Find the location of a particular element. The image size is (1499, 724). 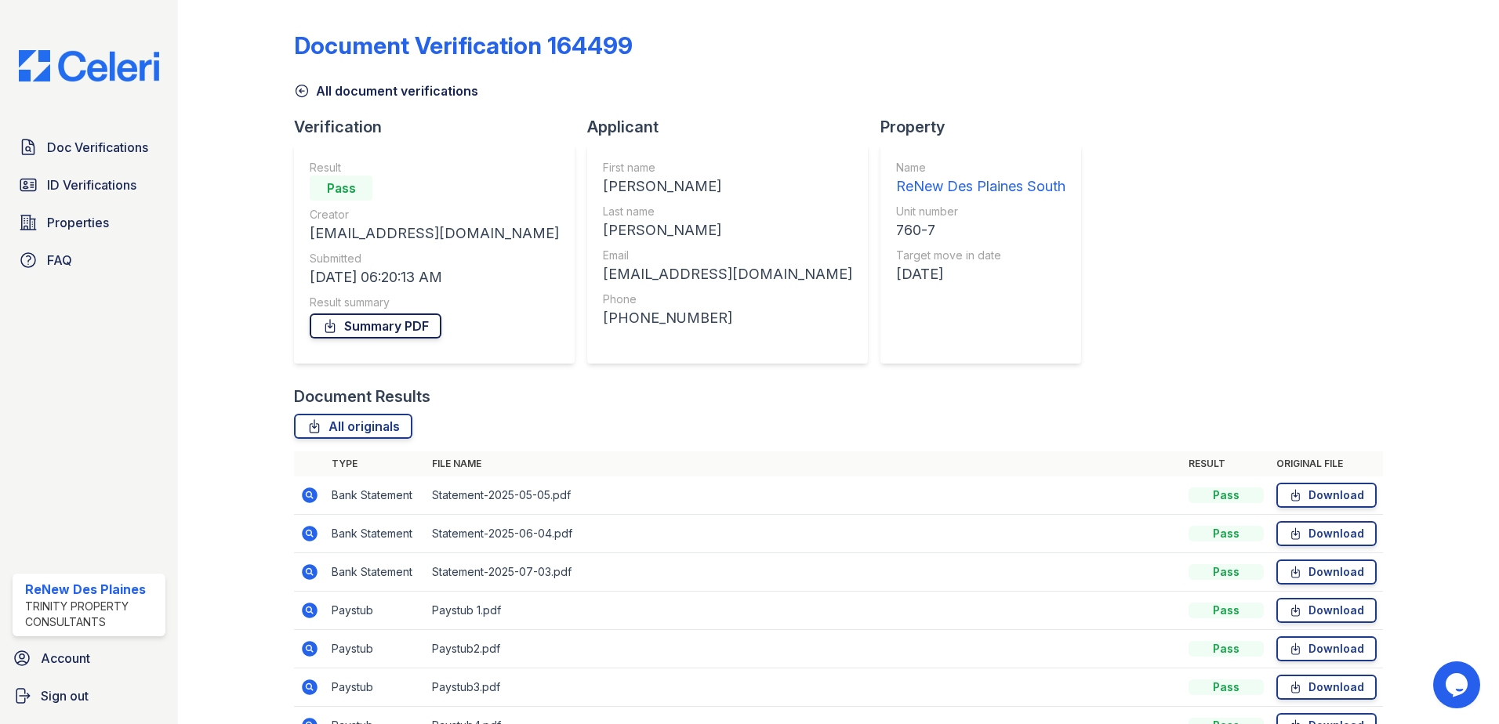

td: Statement-2025-05-05.pdf is located at coordinates (803, 495).